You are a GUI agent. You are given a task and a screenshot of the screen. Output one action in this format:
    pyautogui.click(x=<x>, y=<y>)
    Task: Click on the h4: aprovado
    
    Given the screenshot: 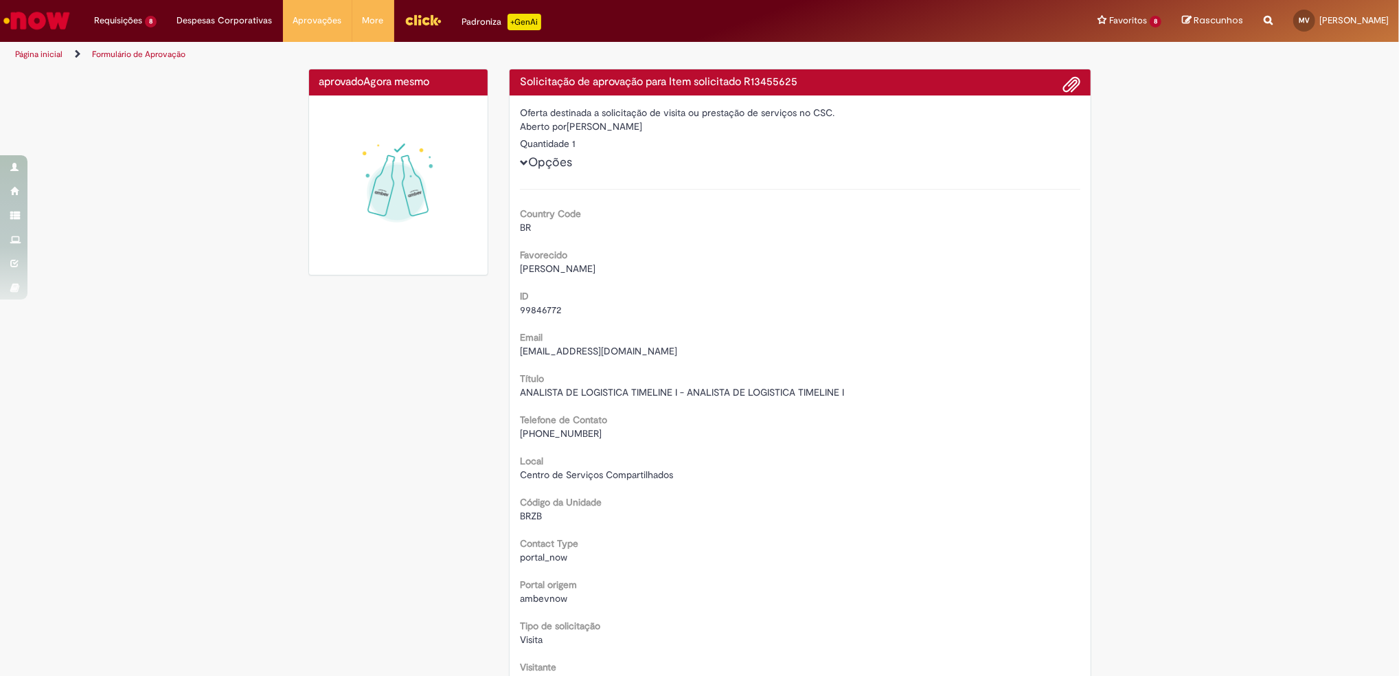 What is the action you would take?
    pyautogui.click(x=398, y=82)
    